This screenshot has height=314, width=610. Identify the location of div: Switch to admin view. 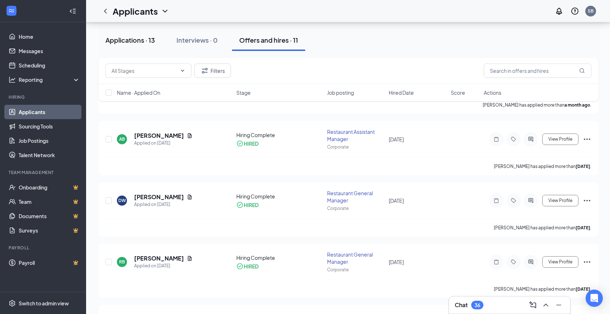
(44, 303).